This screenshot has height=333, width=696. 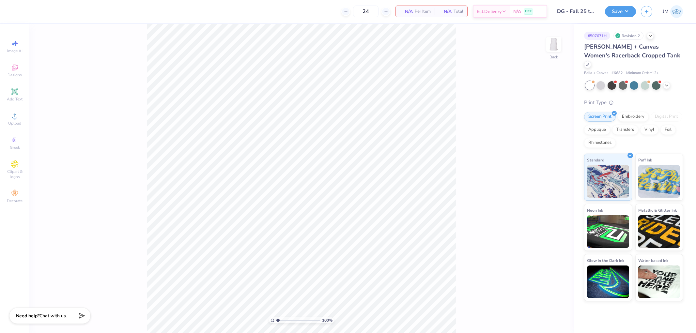 What do you see at coordinates (633, 117) in the screenshot?
I see `div: Embroidery` at bounding box center [633, 117].